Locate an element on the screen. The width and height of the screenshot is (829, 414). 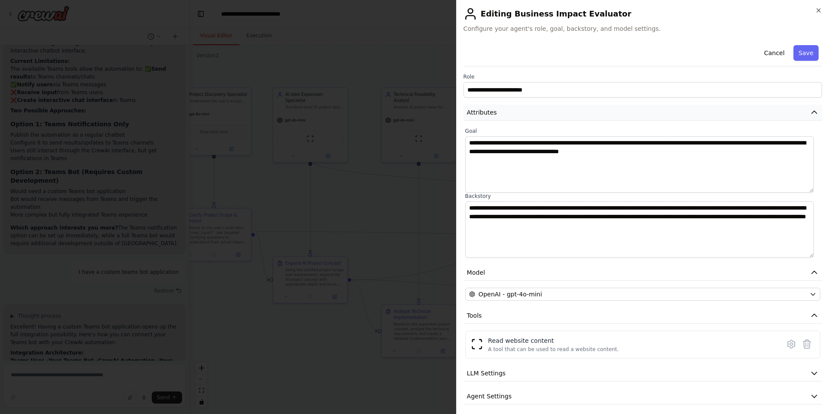
button: Configure tool is located at coordinates (791, 344).